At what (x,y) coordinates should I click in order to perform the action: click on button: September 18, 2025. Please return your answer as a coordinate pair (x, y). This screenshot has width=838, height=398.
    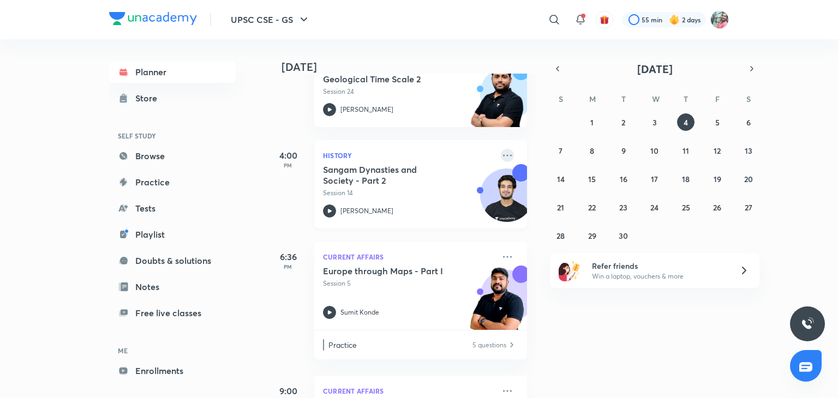
    Looking at the image, I should click on (686, 179).